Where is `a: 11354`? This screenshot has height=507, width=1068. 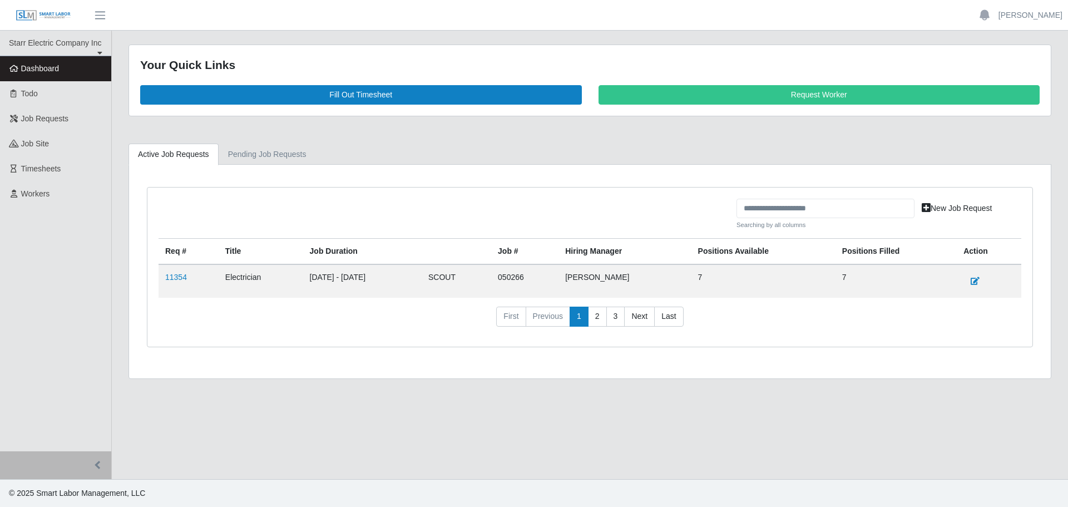 a: 11354 is located at coordinates (176, 277).